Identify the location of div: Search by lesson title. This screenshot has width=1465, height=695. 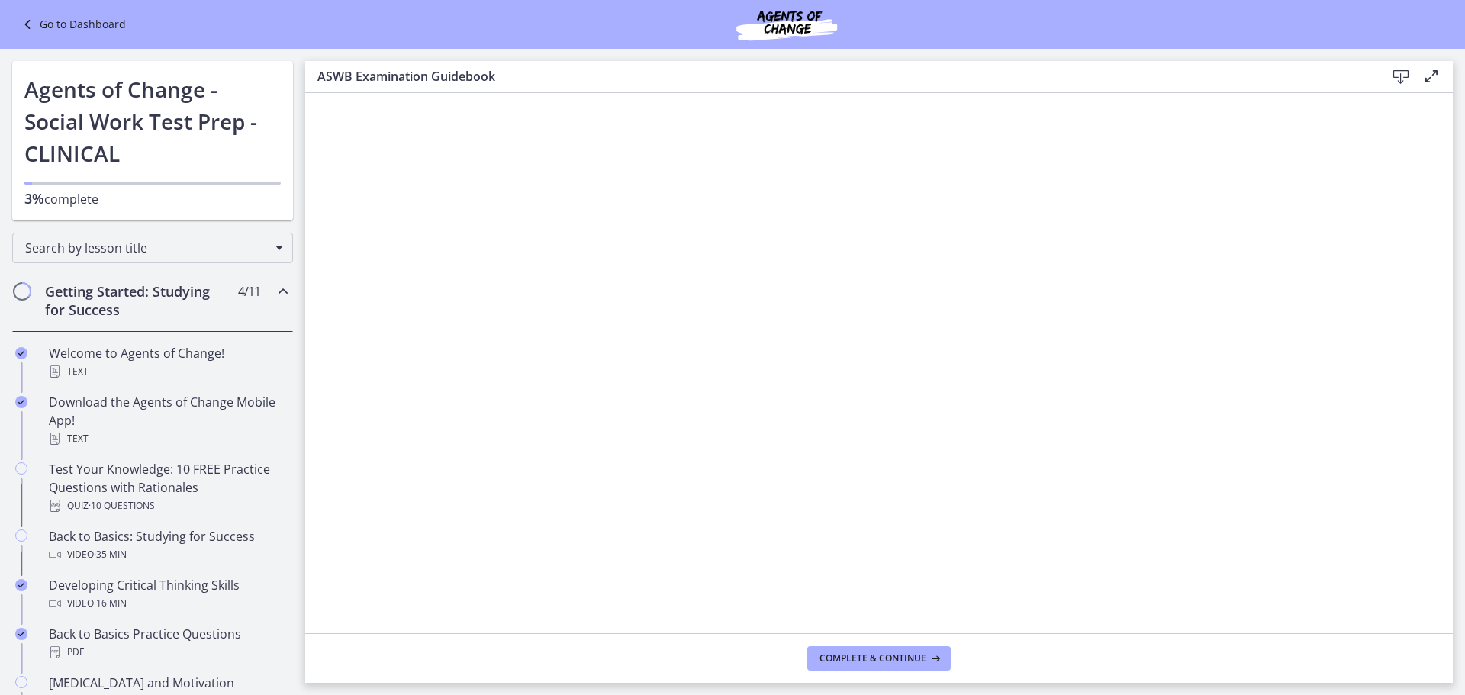
(153, 248).